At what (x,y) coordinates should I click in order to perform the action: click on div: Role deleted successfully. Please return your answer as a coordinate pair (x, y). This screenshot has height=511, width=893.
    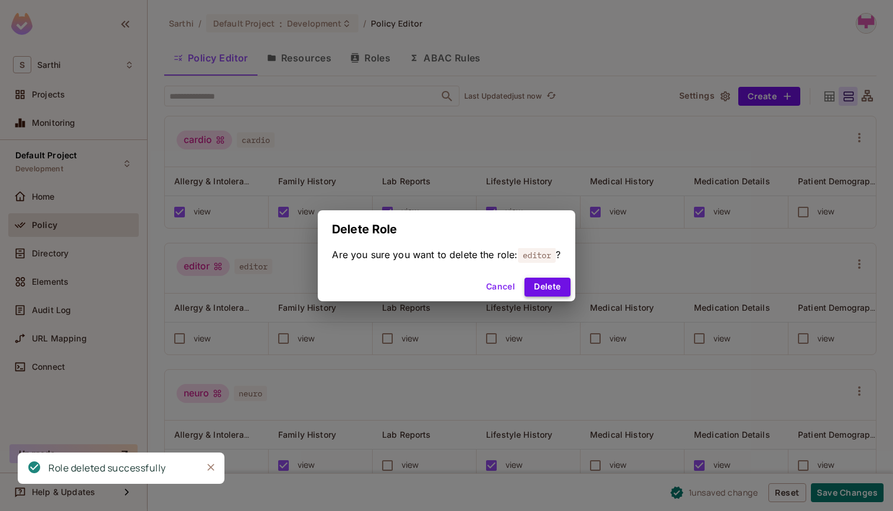
    Looking at the image, I should click on (107, 468).